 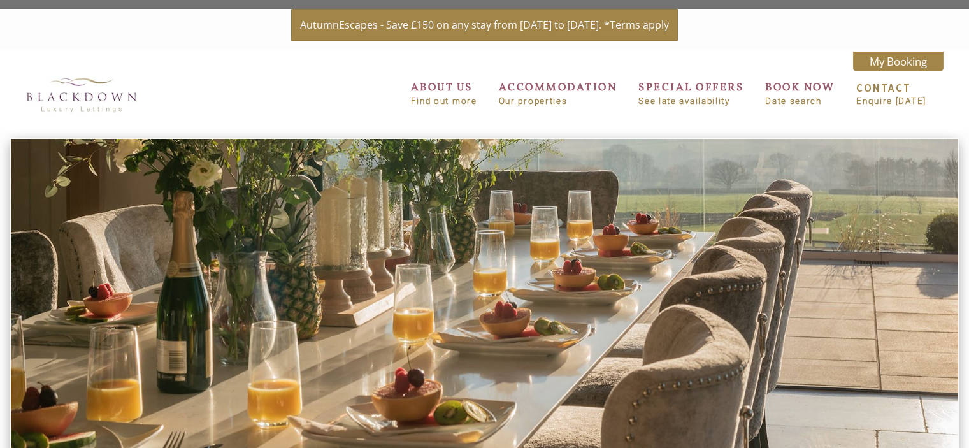 What do you see at coordinates (690, 93) in the screenshot?
I see `a: SPECIAL OFFERSSee late availability` at bounding box center [690, 93].